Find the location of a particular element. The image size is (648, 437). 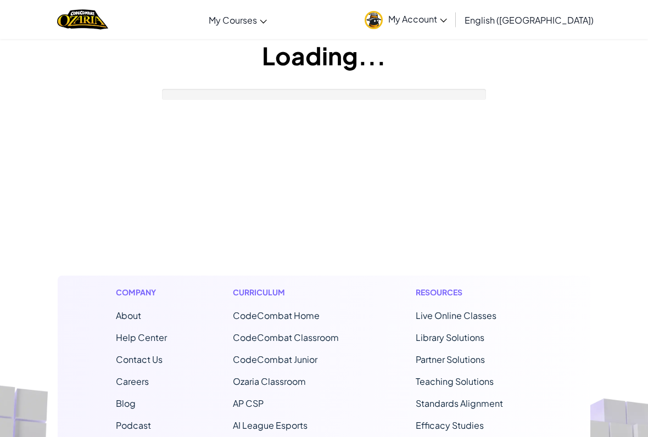

a: Help Center is located at coordinates (141, 337).